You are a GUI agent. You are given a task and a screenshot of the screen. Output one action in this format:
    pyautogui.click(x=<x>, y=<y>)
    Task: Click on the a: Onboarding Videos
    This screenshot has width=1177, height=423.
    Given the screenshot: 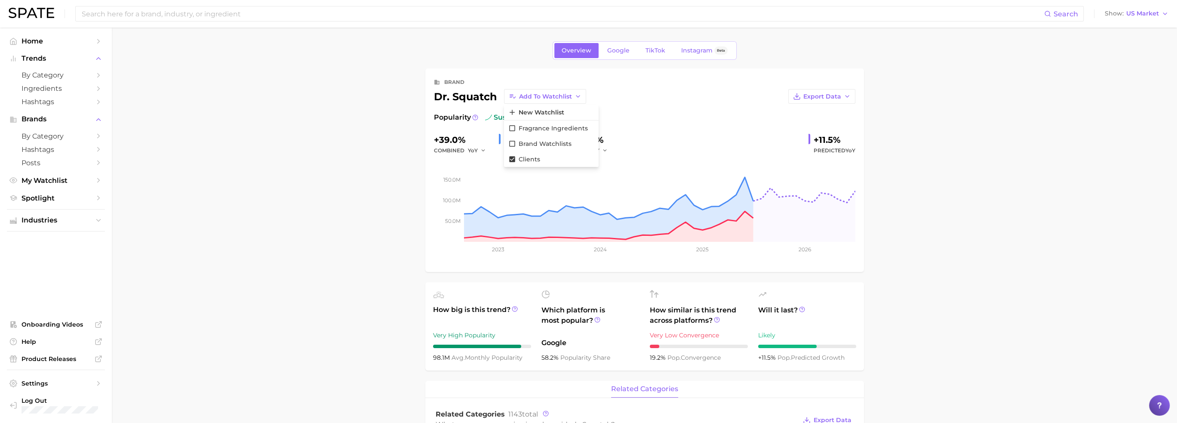 What is the action you would take?
    pyautogui.click(x=56, y=324)
    